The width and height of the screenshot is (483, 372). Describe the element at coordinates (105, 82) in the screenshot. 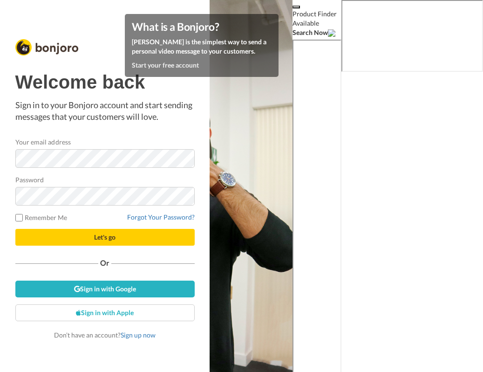

I see `h1: Welcome back` at that location.